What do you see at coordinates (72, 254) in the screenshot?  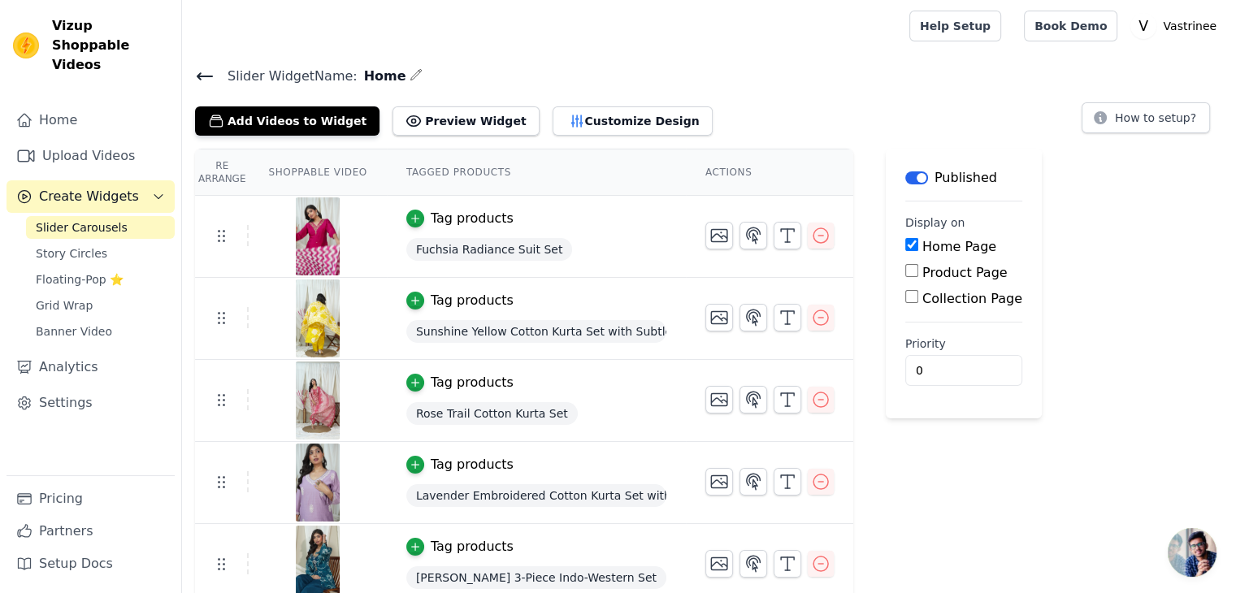 I see `span: Story Circles` at bounding box center [72, 254].